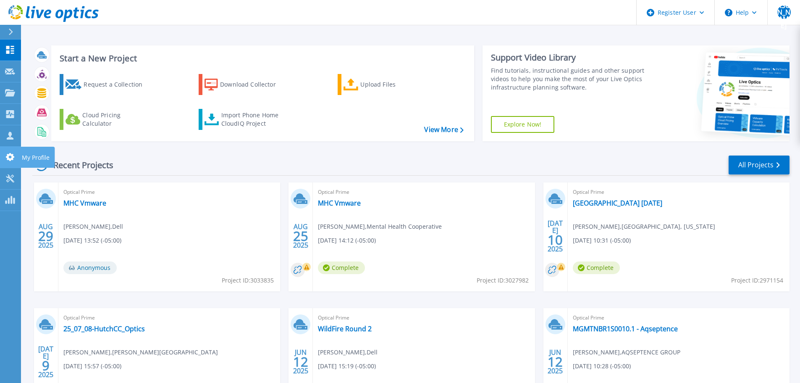 Image resolution: width=800 pixels, height=383 pixels. What do you see at coordinates (248, 280) in the screenshot?
I see `span: Project ID: 3033835` at bounding box center [248, 280].